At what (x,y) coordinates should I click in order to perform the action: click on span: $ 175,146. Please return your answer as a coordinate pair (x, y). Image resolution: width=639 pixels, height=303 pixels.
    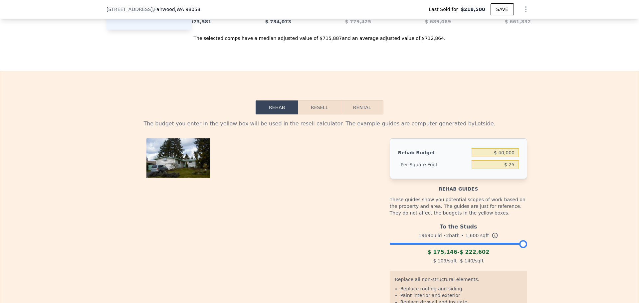
    Looking at the image, I should click on (443, 252).